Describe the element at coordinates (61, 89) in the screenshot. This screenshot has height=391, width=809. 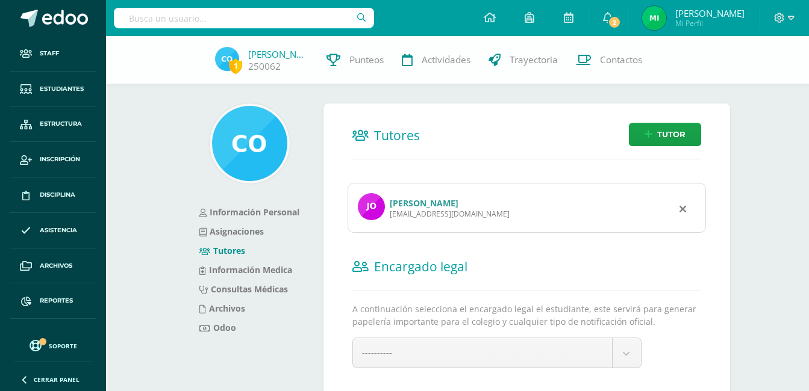
I see `span: Estudiantes` at that location.